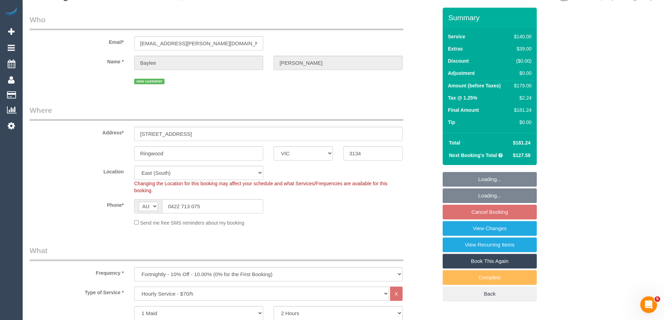 This screenshot has height=320, width=664. I want to click on label: Location, so click(77, 170).